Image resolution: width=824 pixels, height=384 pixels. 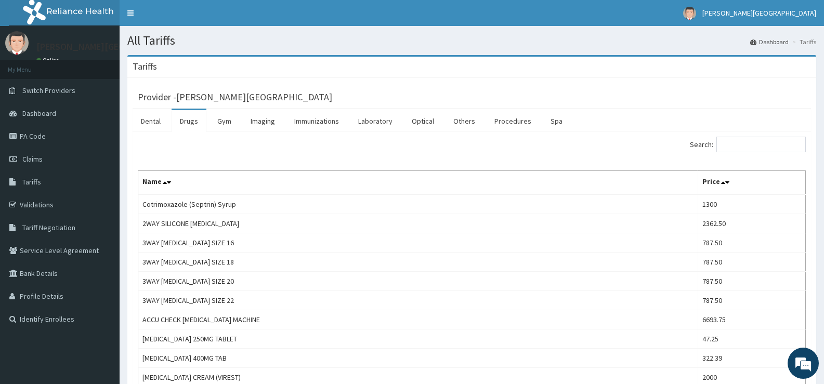 I want to click on th: Name, so click(x=418, y=183).